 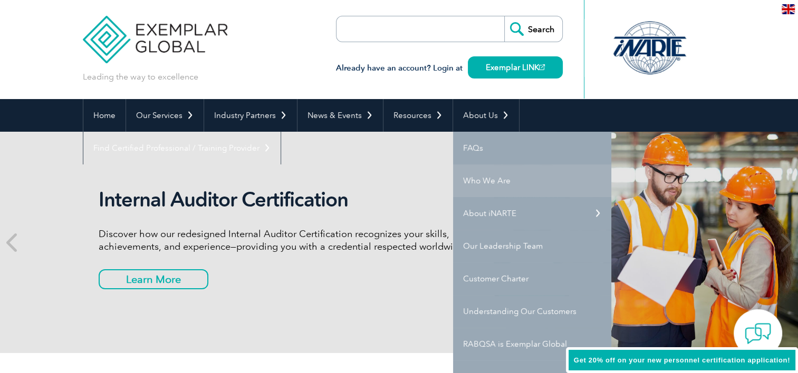 I want to click on a: Exemplar LINK, so click(x=515, y=67).